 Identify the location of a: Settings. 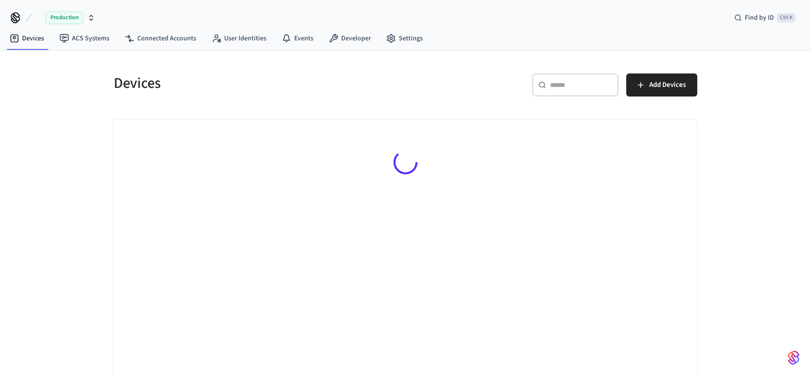
(404, 38).